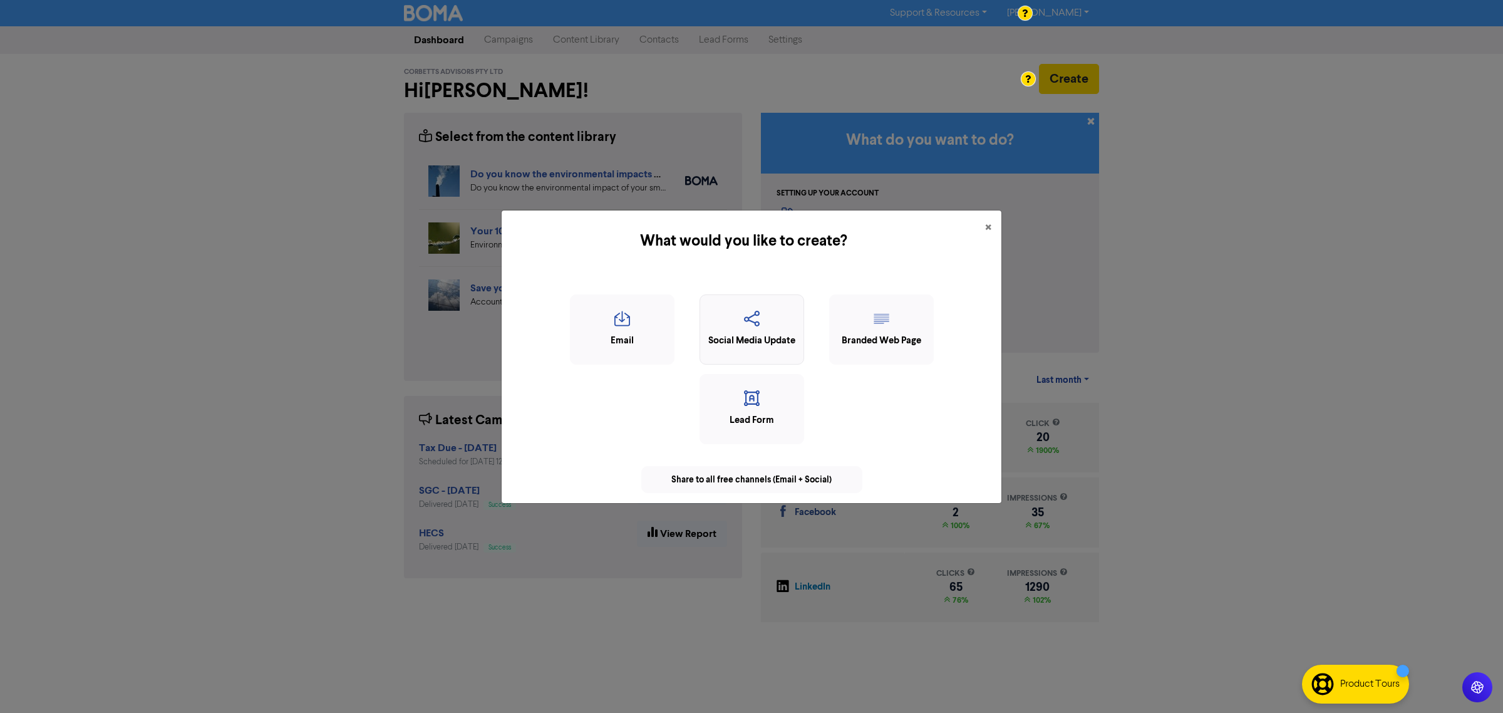 This screenshot has height=713, width=1503. I want to click on div: Chat Widget, so click(1472, 683).